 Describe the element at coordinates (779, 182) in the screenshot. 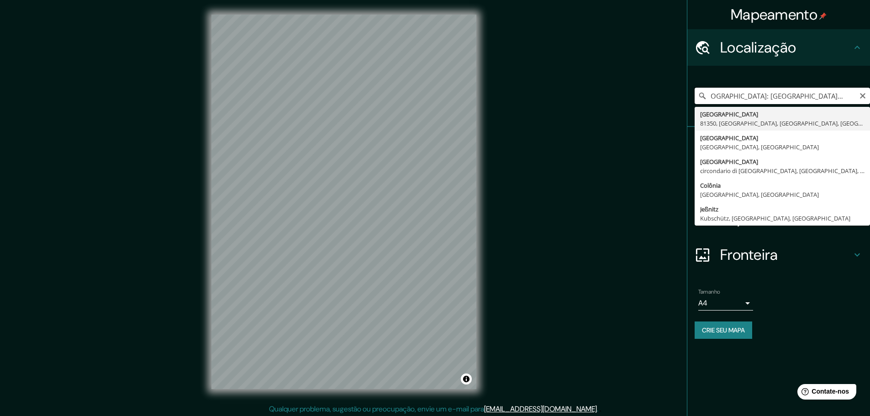

I see `div: Estilo` at that location.